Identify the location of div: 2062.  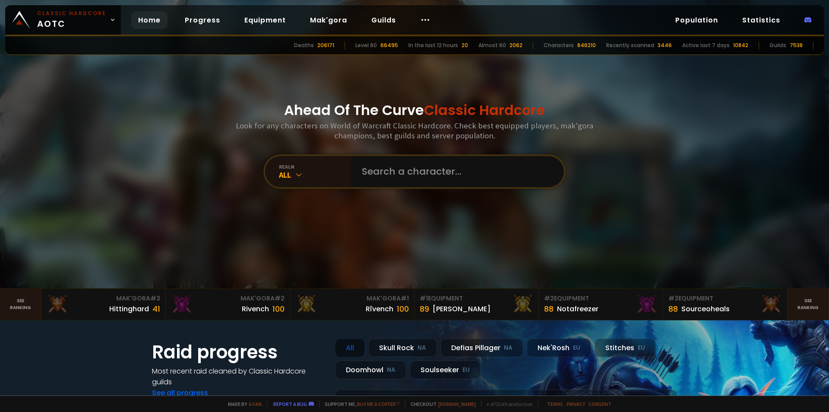
(516, 45).